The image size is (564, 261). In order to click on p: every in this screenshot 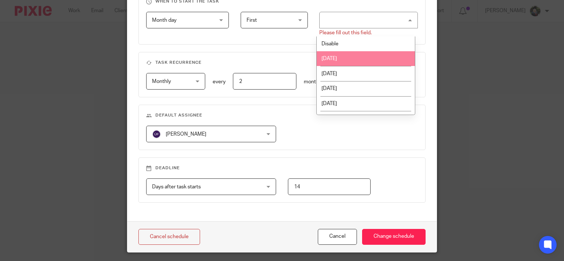, I will do `click(219, 82)`.